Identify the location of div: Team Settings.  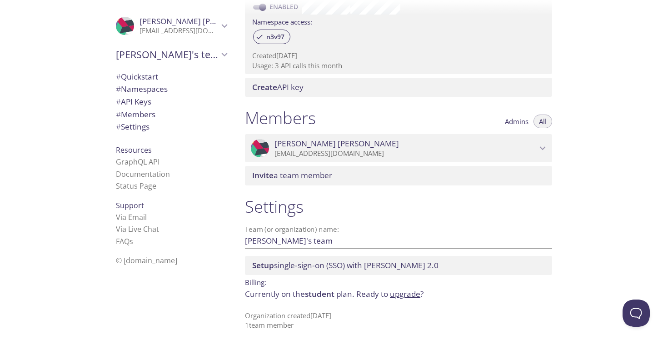
(171, 127).